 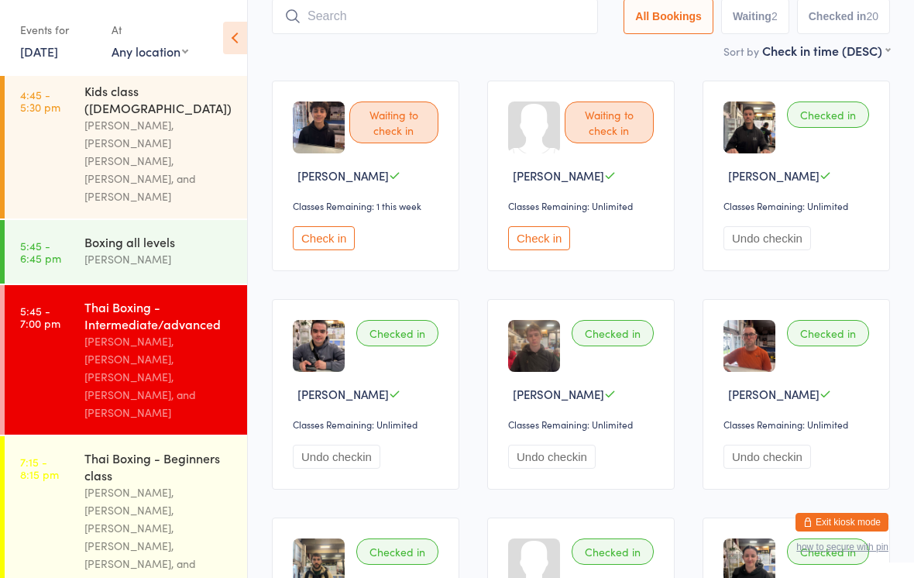 What do you see at coordinates (534, 346) in the screenshot?
I see `img: image1719483893.png` at bounding box center [534, 346].